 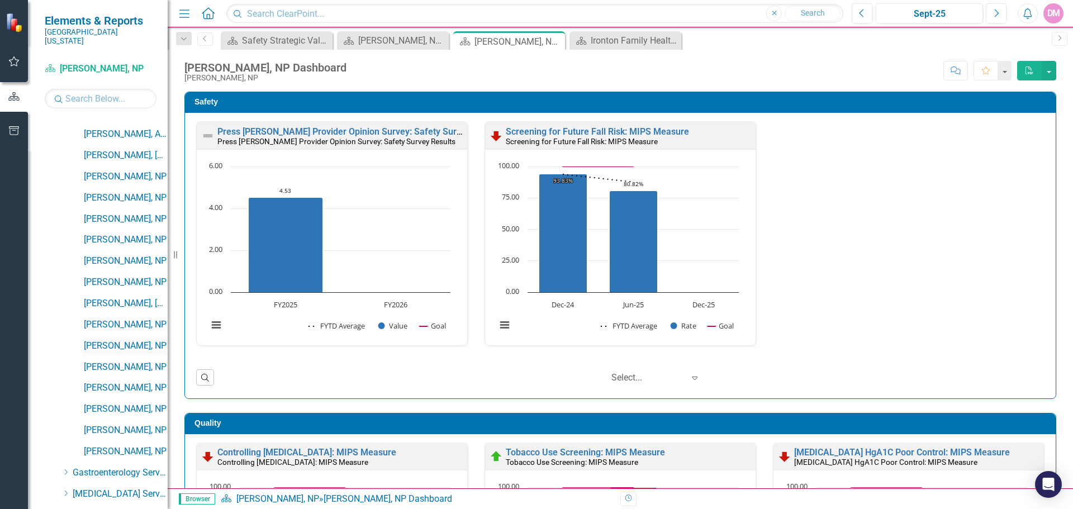 What do you see at coordinates (622, 102) in the screenshot?
I see `h3: Safety` at bounding box center [622, 102].